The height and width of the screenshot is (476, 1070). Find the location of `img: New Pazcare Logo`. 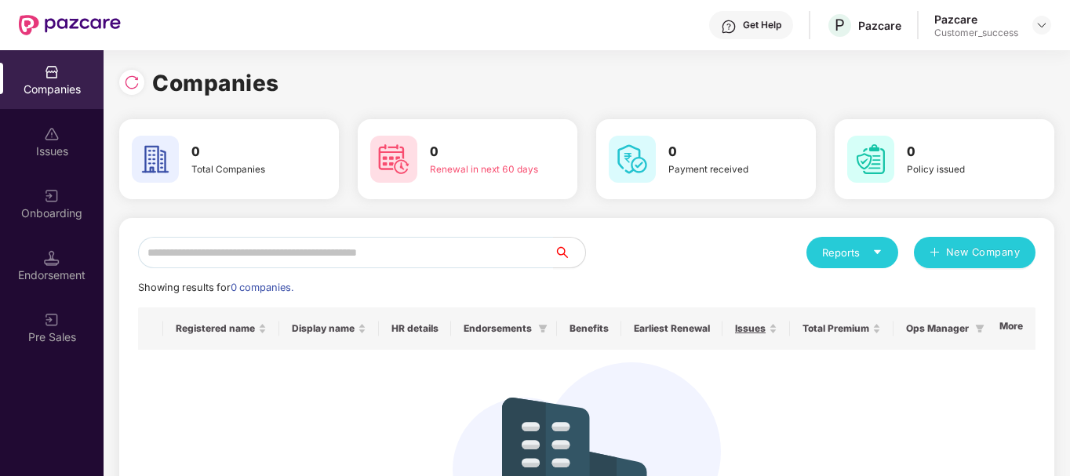

img: New Pazcare Logo is located at coordinates (70, 25).